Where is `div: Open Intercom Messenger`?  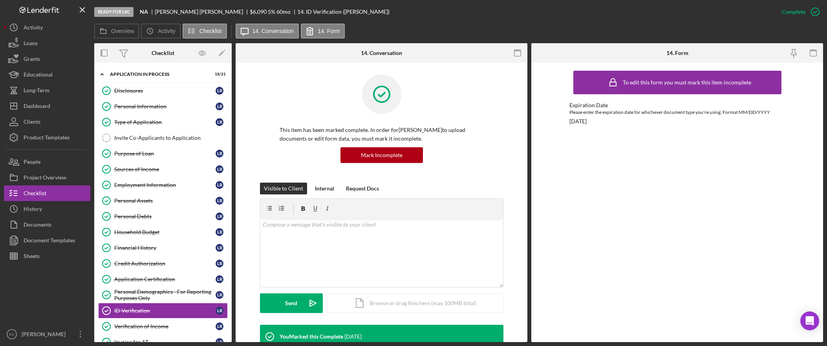
div: Open Intercom Messenger is located at coordinates (810, 321).